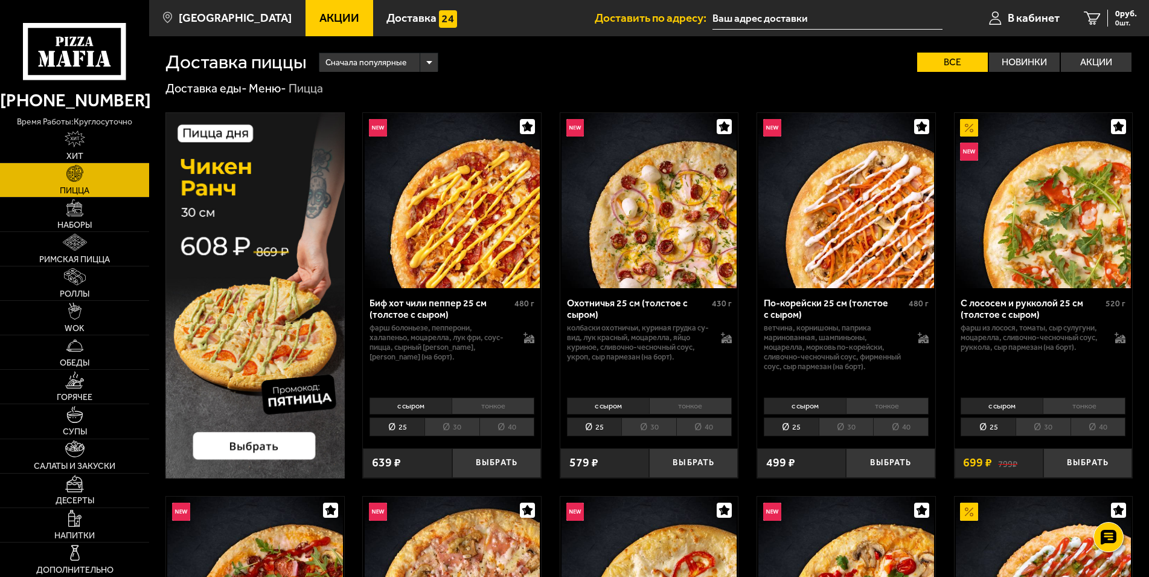  Describe the element at coordinates (75, 156) in the screenshot. I see `span: Хит` at that location.